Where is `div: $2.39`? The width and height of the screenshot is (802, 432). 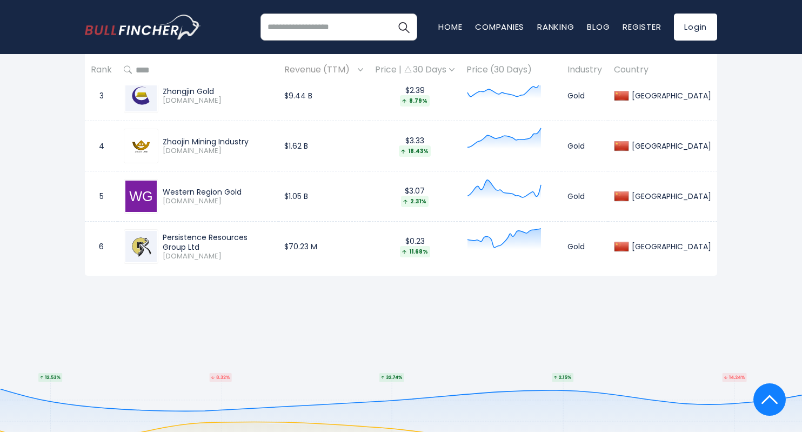 div: $2.39 is located at coordinates (414, 96).